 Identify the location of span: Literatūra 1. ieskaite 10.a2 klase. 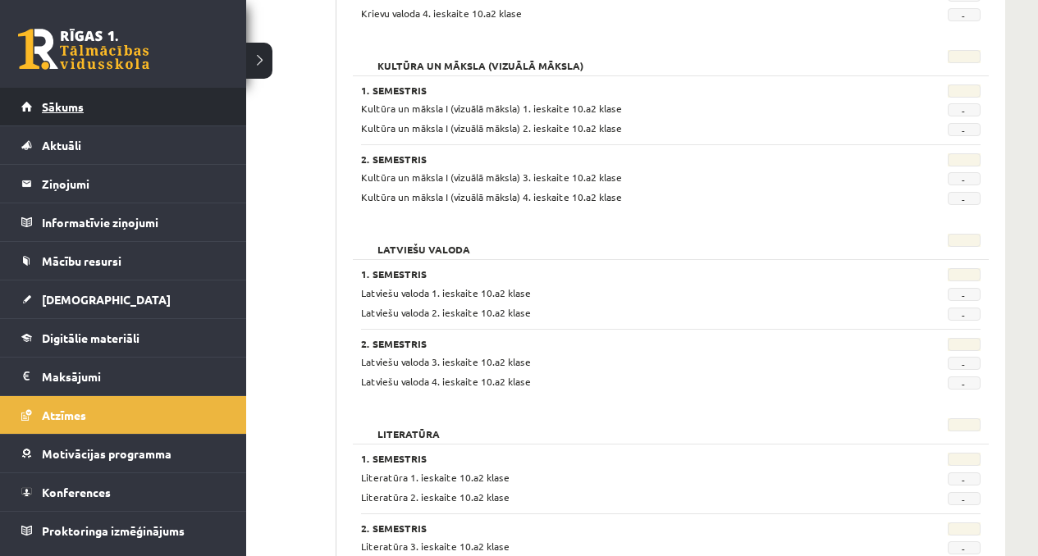
(435, 477).